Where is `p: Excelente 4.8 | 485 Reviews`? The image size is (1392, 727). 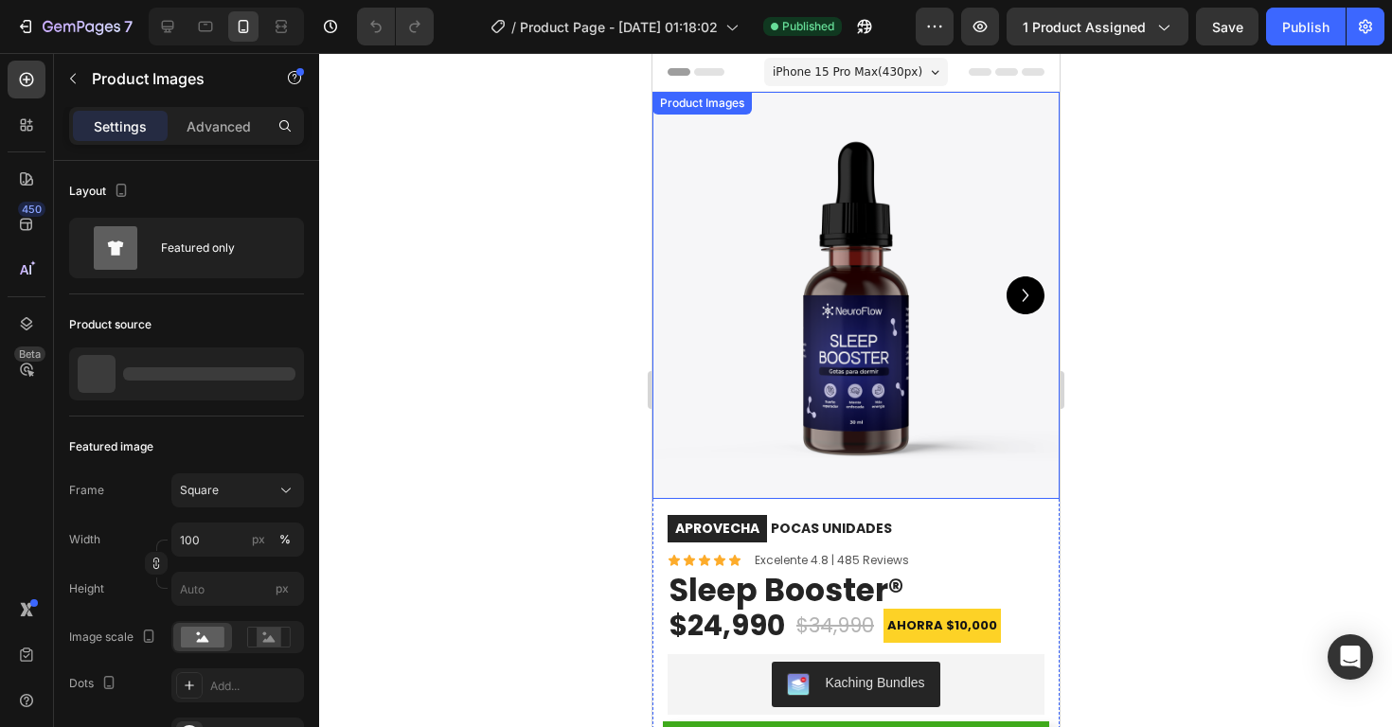
p: Excelente 4.8 | 485 Reviews is located at coordinates (179, 507).